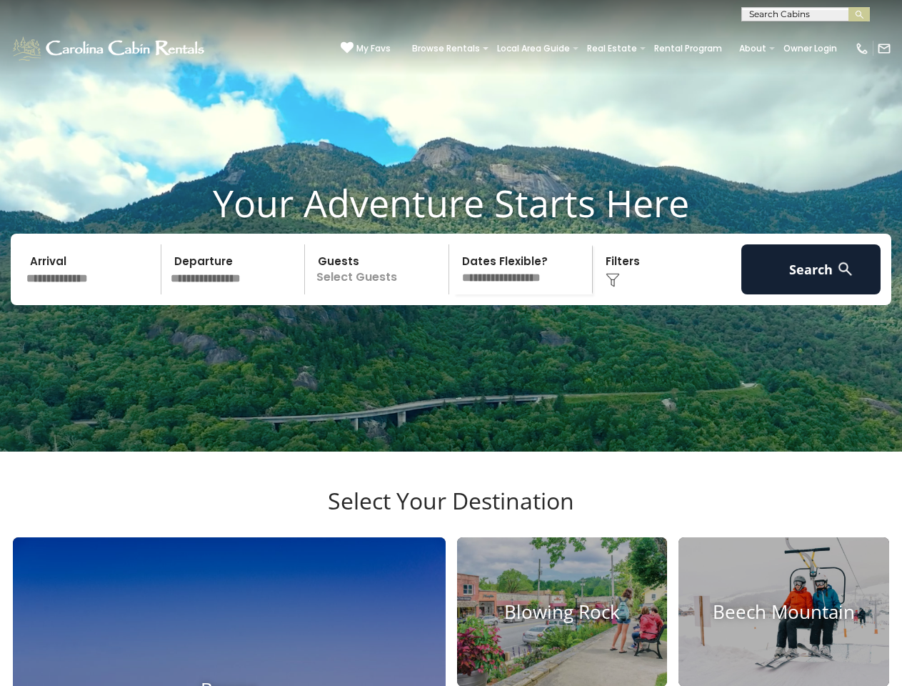 The height and width of the screenshot is (686, 902). I want to click on span: My Favs, so click(374, 49).